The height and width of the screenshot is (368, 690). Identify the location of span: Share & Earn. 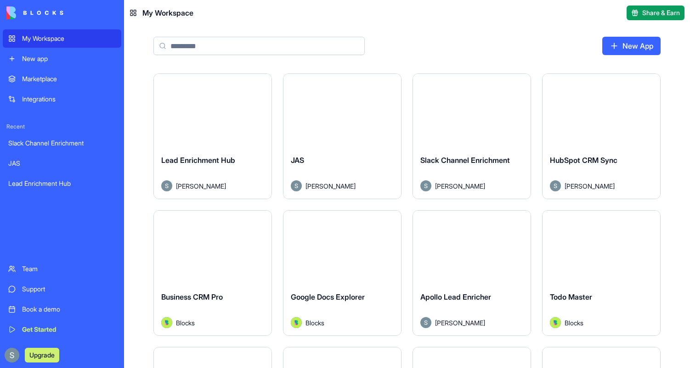
(661, 13).